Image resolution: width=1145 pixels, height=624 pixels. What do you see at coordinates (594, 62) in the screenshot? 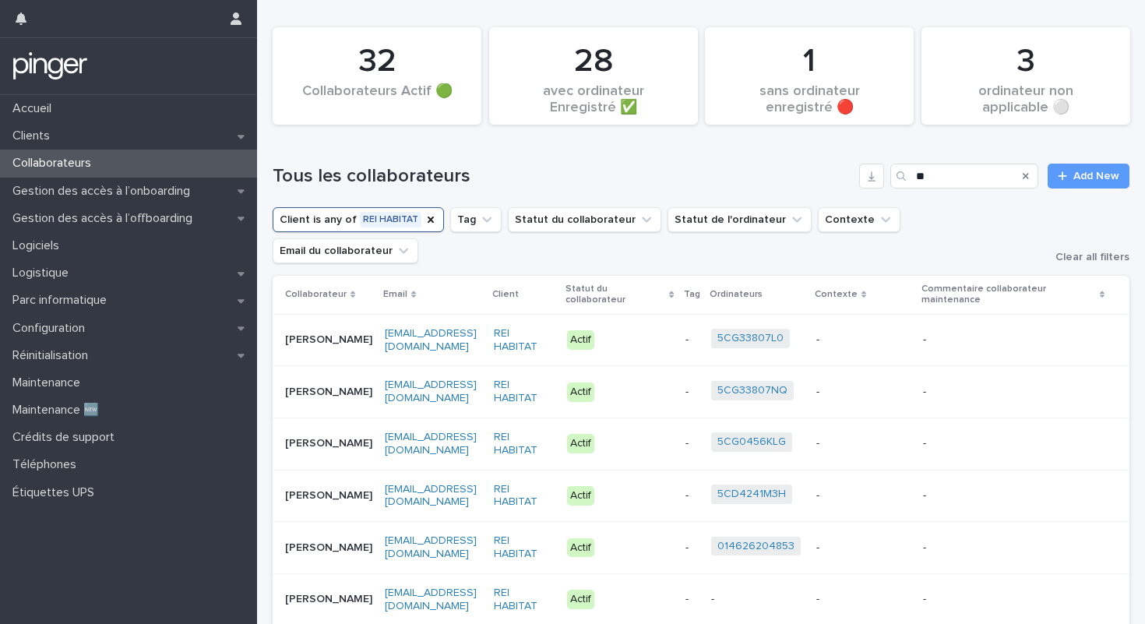
I see `div: 28` at bounding box center [594, 62].